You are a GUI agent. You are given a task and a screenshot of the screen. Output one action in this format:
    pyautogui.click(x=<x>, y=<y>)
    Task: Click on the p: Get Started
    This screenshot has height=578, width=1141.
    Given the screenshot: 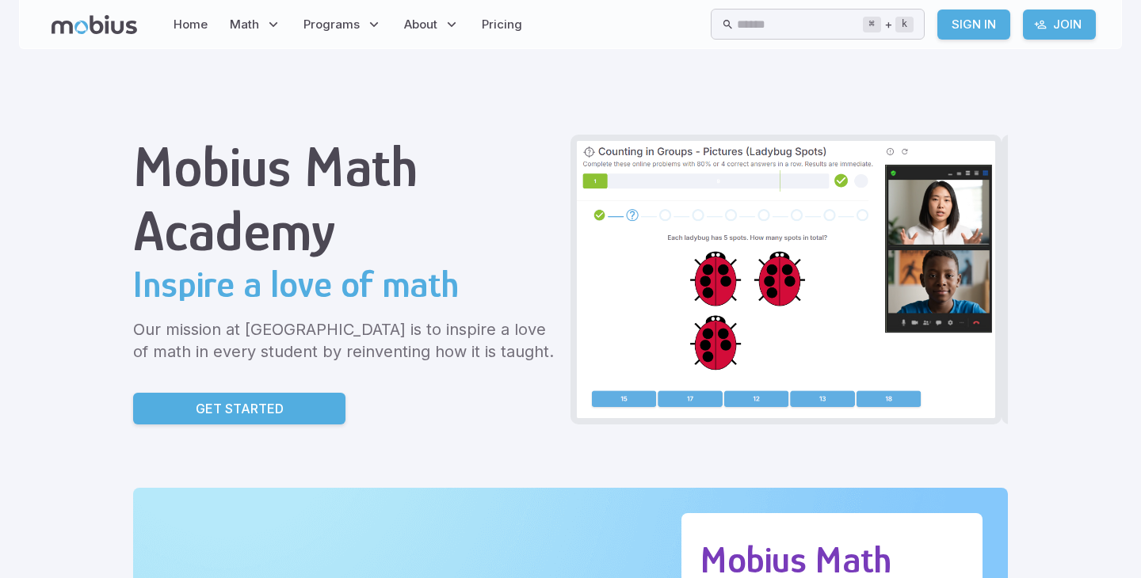 What is the action you would take?
    pyautogui.click(x=239, y=409)
    